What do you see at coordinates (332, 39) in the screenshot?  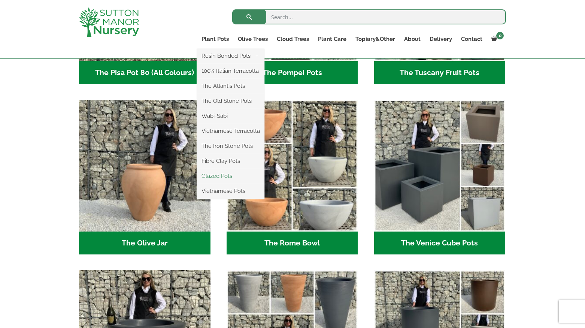 I see `a: Plant Care` at bounding box center [332, 39].